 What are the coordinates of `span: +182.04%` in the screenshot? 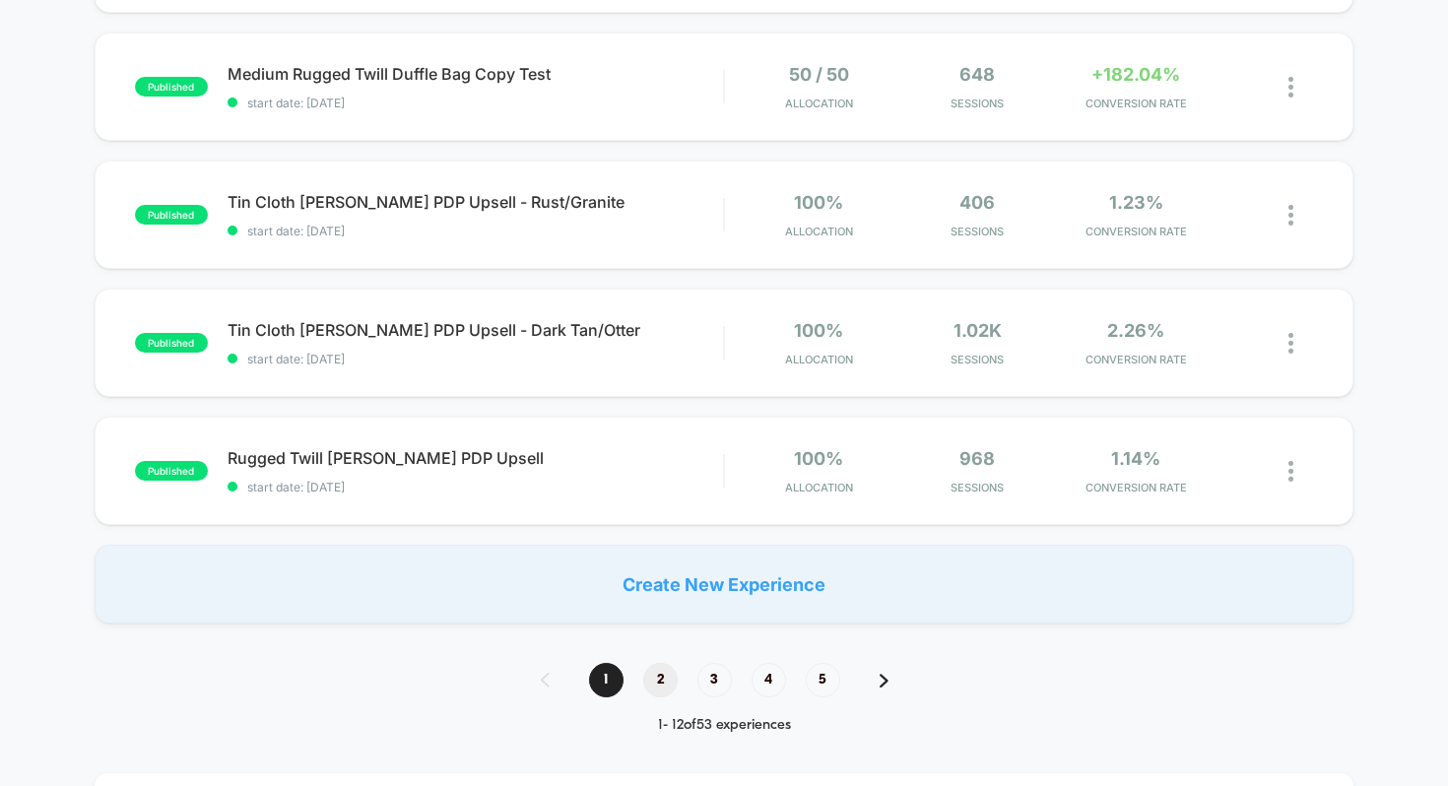 It's located at (1135, 74).